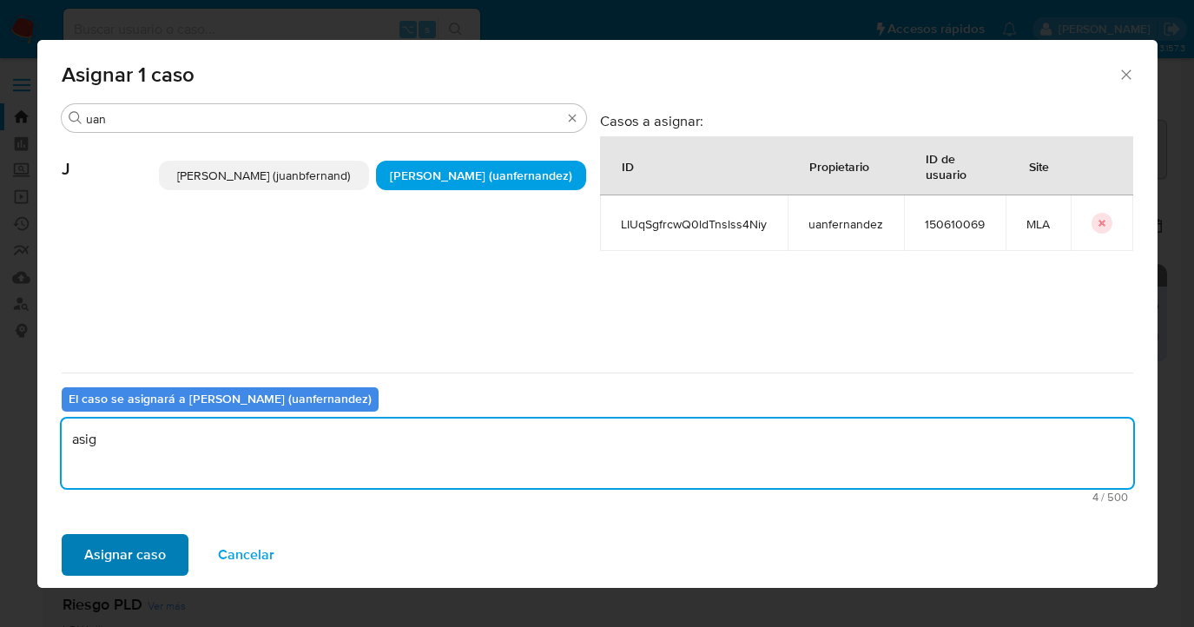  Describe the element at coordinates (598, 314) in the screenshot. I see `div: assign-modal` at that location.